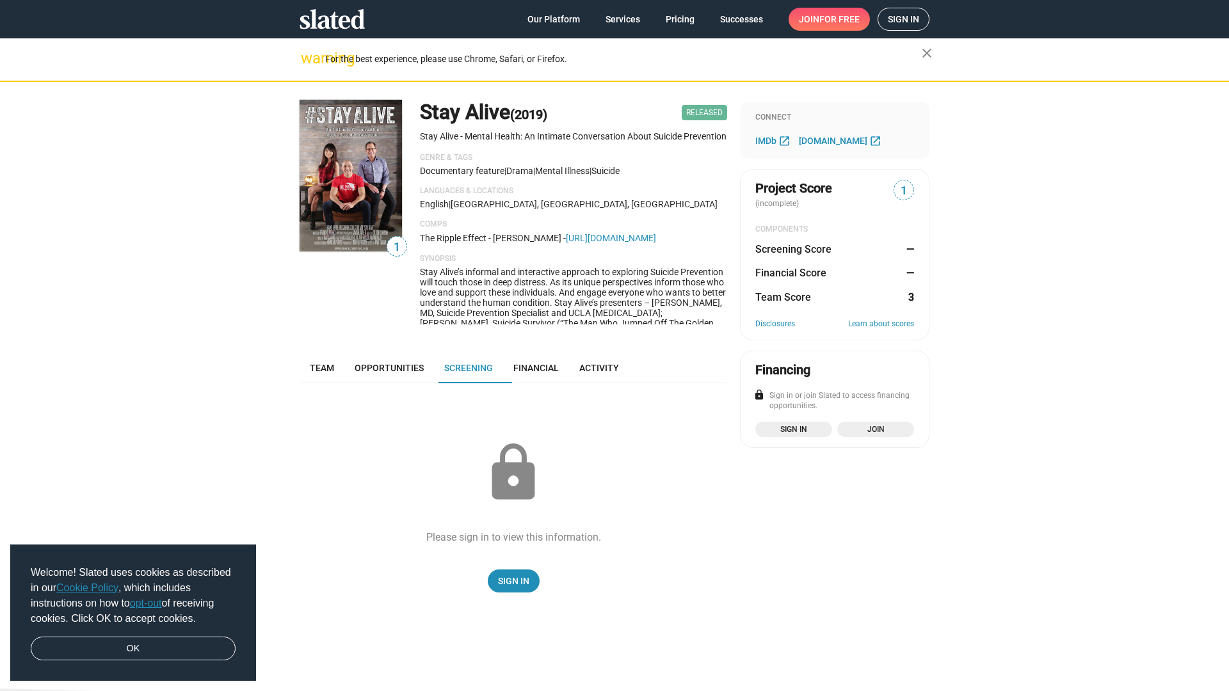 Image resolution: width=1229 pixels, height=691 pixels. I want to click on span: English, so click(434, 204).